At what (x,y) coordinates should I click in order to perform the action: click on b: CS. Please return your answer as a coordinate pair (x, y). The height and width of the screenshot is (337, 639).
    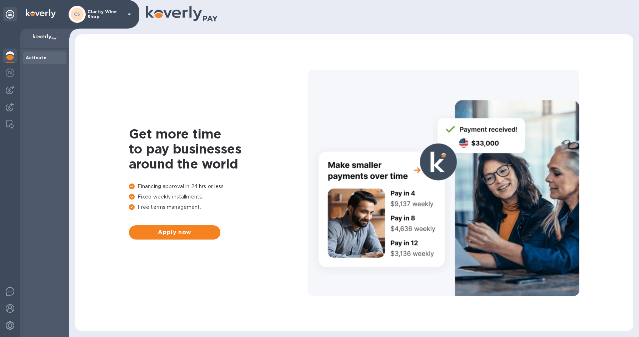
    Looking at the image, I should click on (77, 14).